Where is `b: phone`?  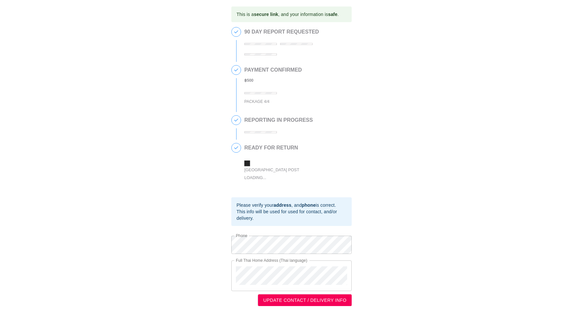 b: phone is located at coordinates (309, 205).